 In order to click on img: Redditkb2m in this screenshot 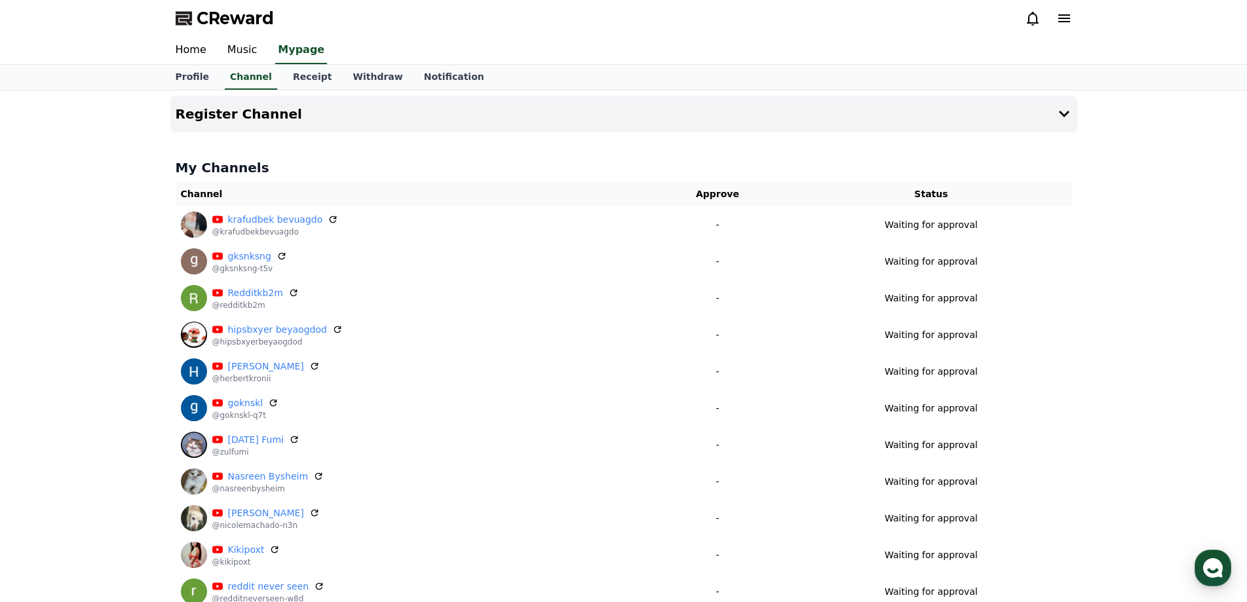, I will do `click(194, 298)`.